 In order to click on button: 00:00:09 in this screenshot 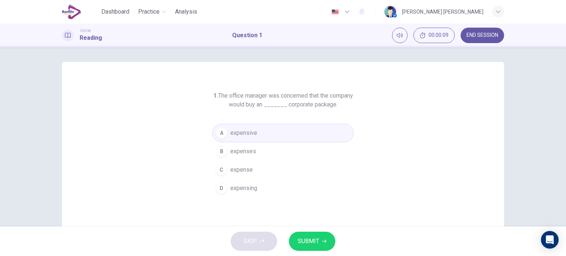, I will do `click(434, 35)`.